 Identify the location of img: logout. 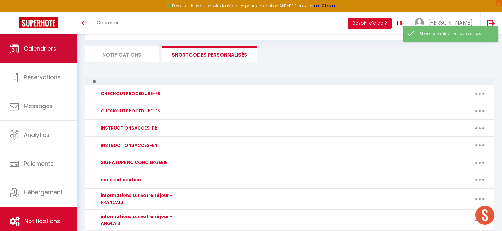
(491, 23).